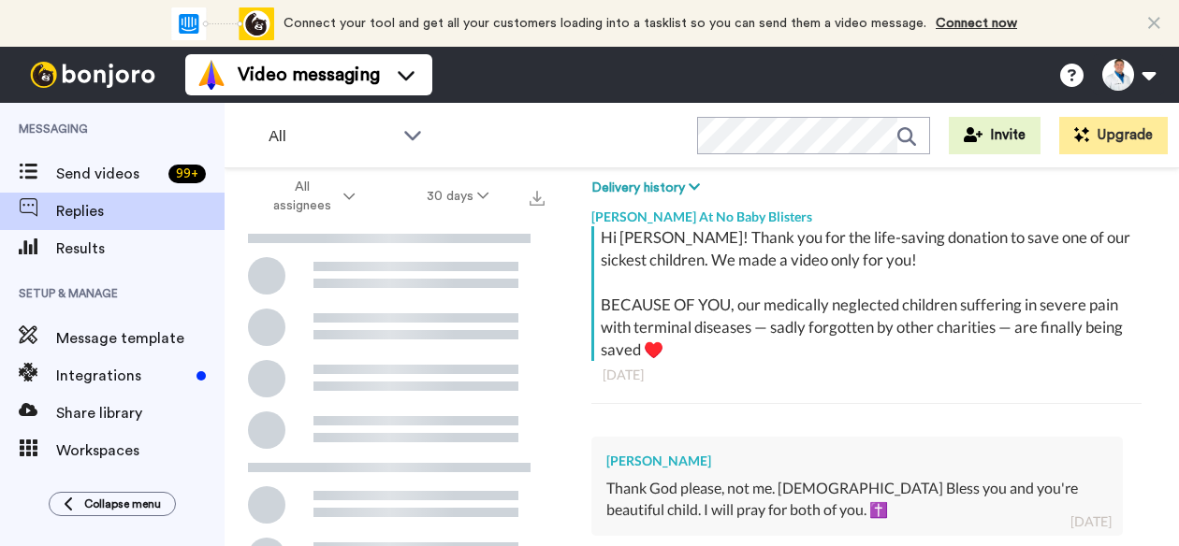 The image size is (1179, 546). I want to click on img: bj-logo-header-white.svg, so click(93, 75).